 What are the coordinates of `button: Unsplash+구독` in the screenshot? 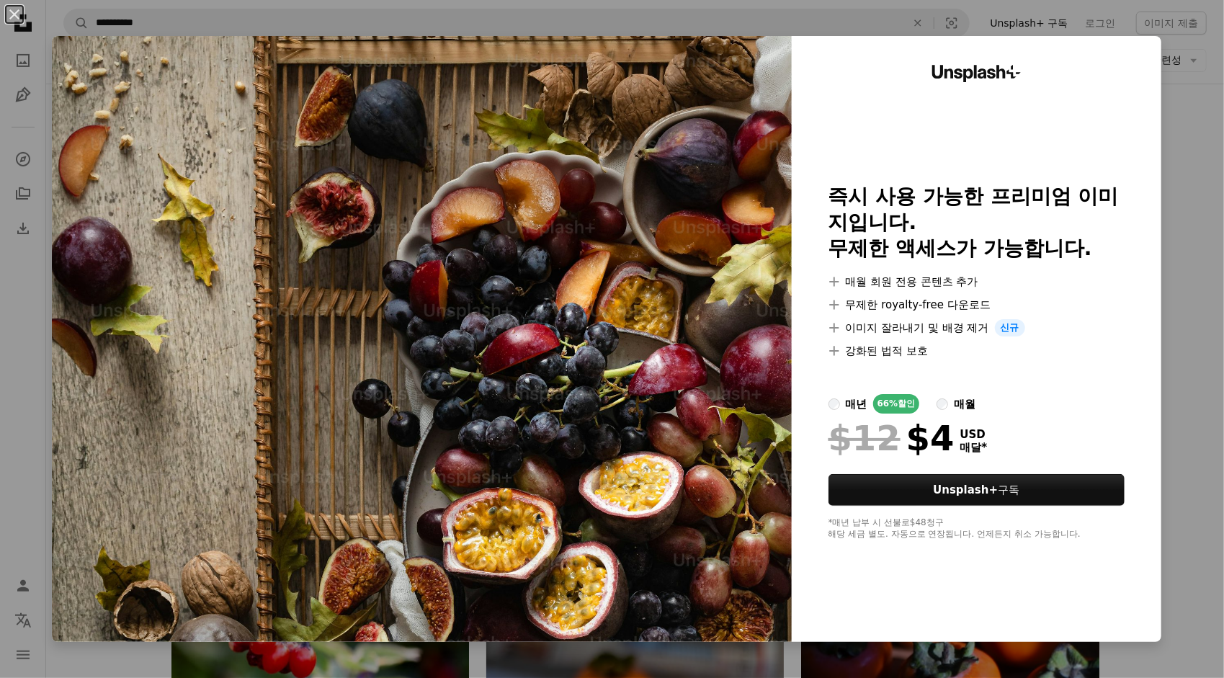 It's located at (976, 490).